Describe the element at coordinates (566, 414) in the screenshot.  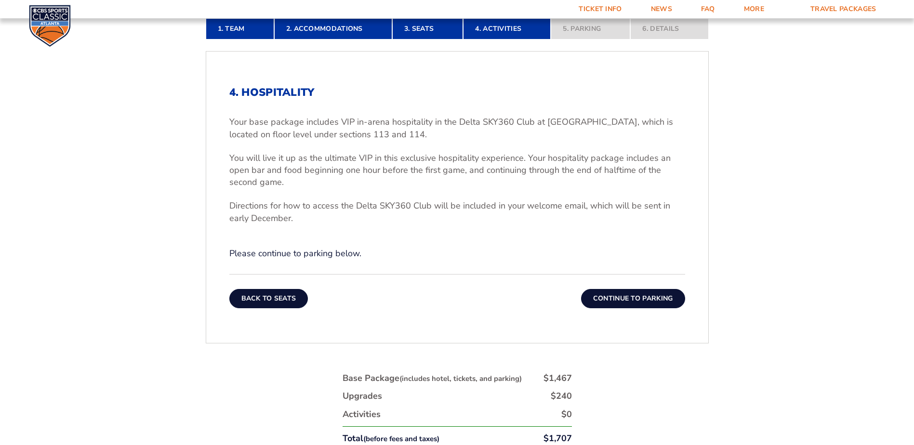
I see `div: $0` at that location.